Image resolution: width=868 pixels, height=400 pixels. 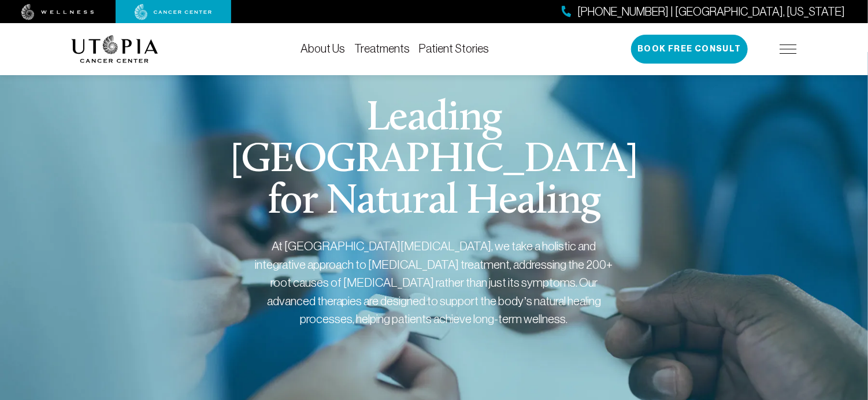 What do you see at coordinates (58, 12) in the screenshot?
I see `img: wellness` at bounding box center [58, 12].